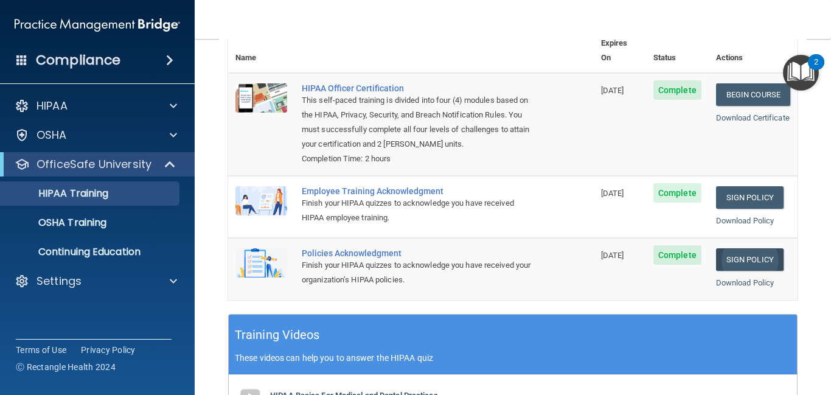 This screenshot has height=395, width=831. I want to click on h5: Training Videos, so click(277, 335).